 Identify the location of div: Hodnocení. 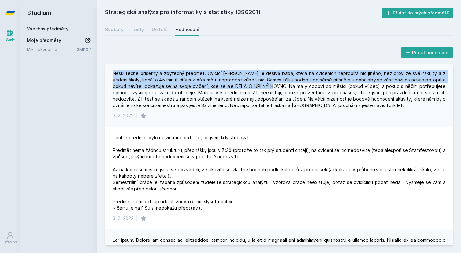
(187, 29).